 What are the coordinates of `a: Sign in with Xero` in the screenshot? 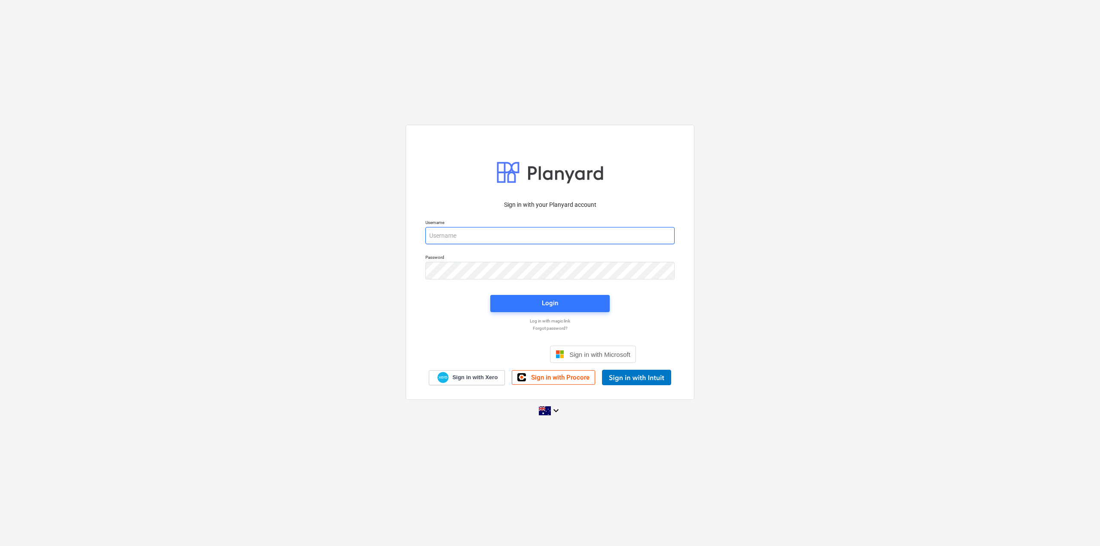 It's located at (467, 377).